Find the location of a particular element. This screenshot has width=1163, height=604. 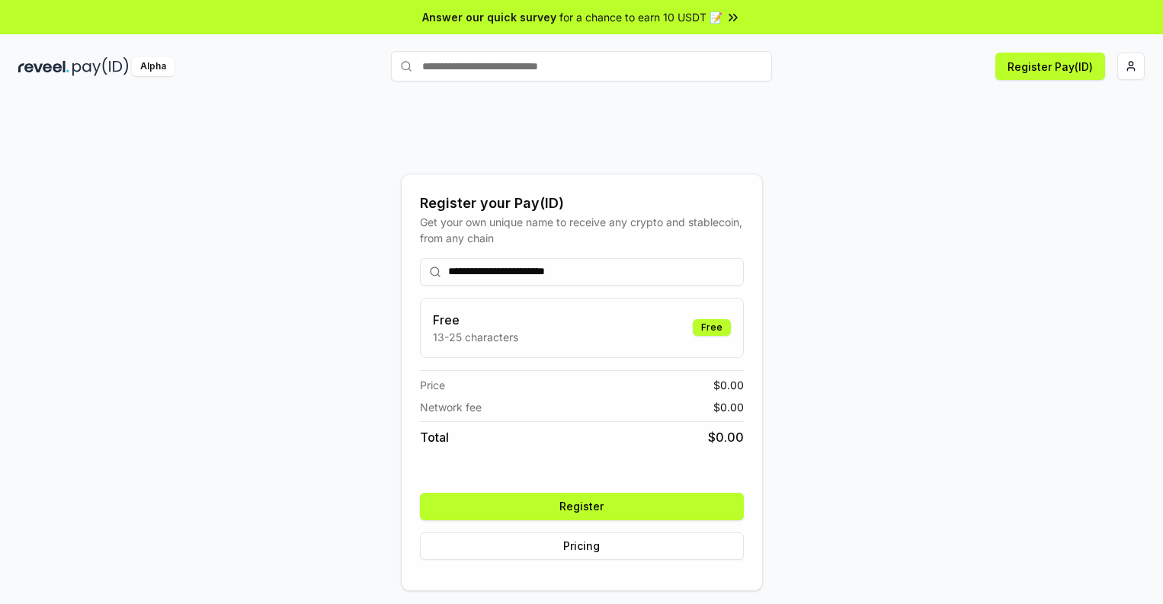

div: Get your own unique name to receive any crypto and stablecoin, from any chain is located at coordinates (582, 230).